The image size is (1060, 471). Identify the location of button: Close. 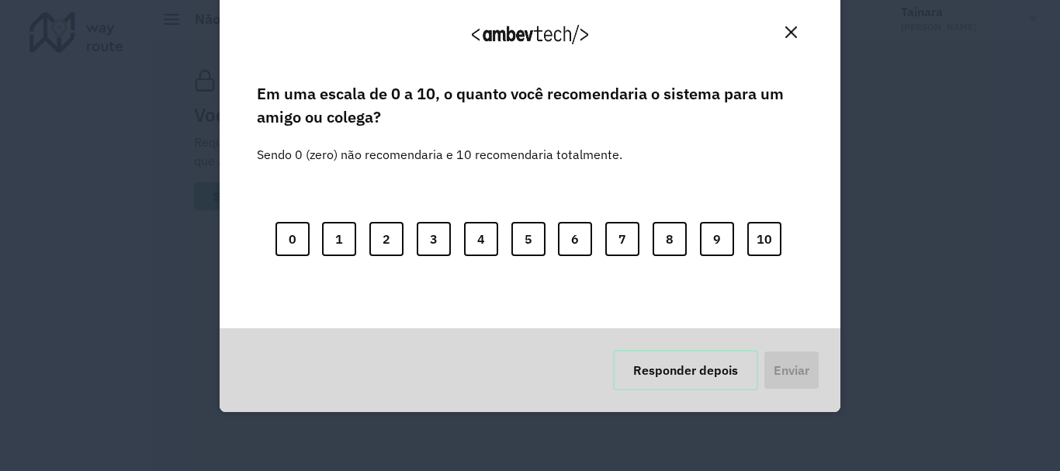
(791, 32).